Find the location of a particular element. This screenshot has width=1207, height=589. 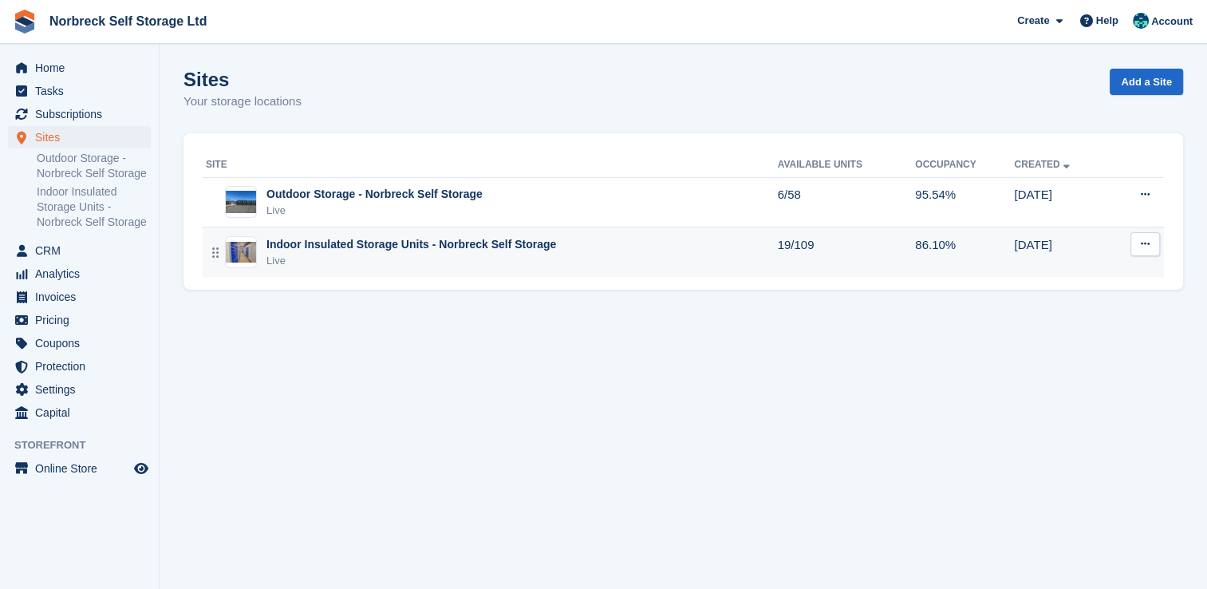

span: Home is located at coordinates (83, 68).